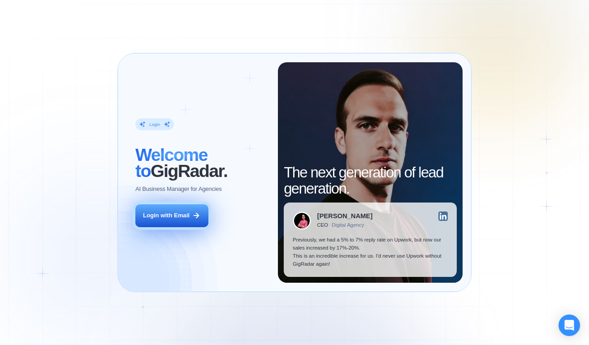 This screenshot has height=345, width=589. What do you see at coordinates (172, 215) in the screenshot?
I see `button: Login with Email` at bounding box center [172, 215].